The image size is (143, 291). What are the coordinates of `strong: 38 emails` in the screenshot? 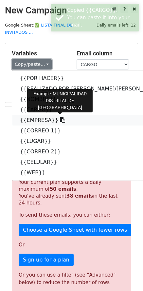 It's located at (80, 196).